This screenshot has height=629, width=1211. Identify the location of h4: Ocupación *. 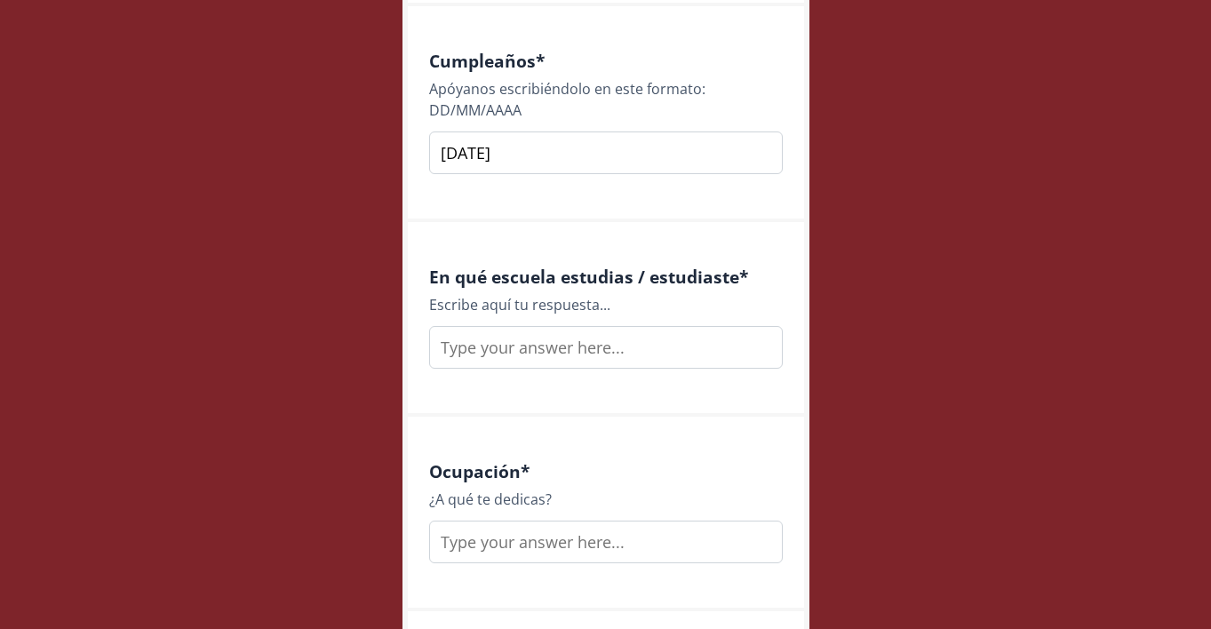
(606, 471).